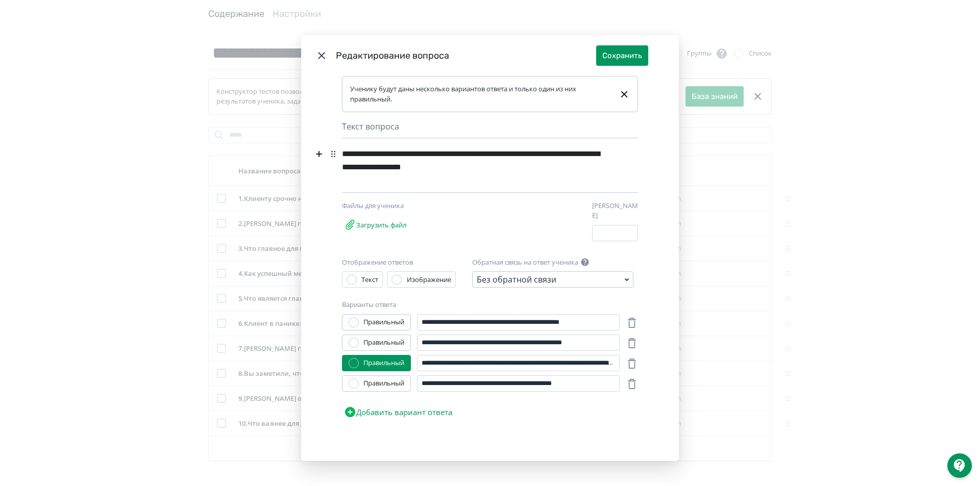 Image resolution: width=980 pixels, height=486 pixels. What do you see at coordinates (525, 263) in the screenshot?
I see `label: Обратная связь на ответ ученика` at bounding box center [525, 263].